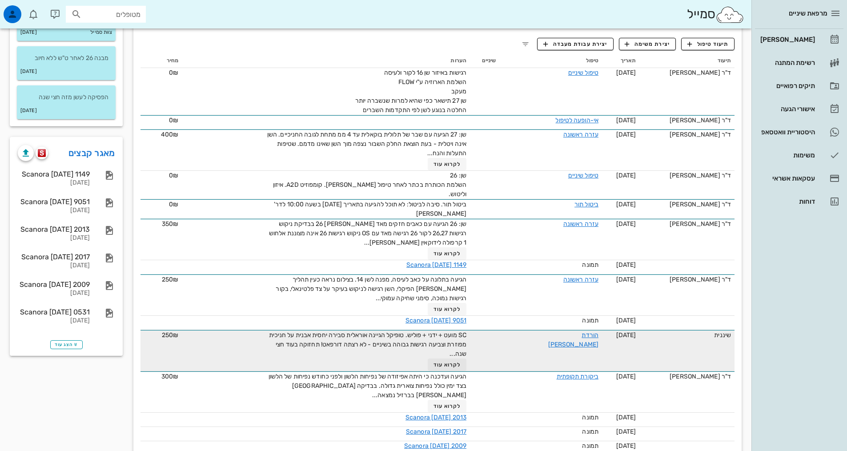 This screenshot has height=451, width=847. Describe the element at coordinates (687, 61) in the screenshot. I see `th: תיעוד` at that location.